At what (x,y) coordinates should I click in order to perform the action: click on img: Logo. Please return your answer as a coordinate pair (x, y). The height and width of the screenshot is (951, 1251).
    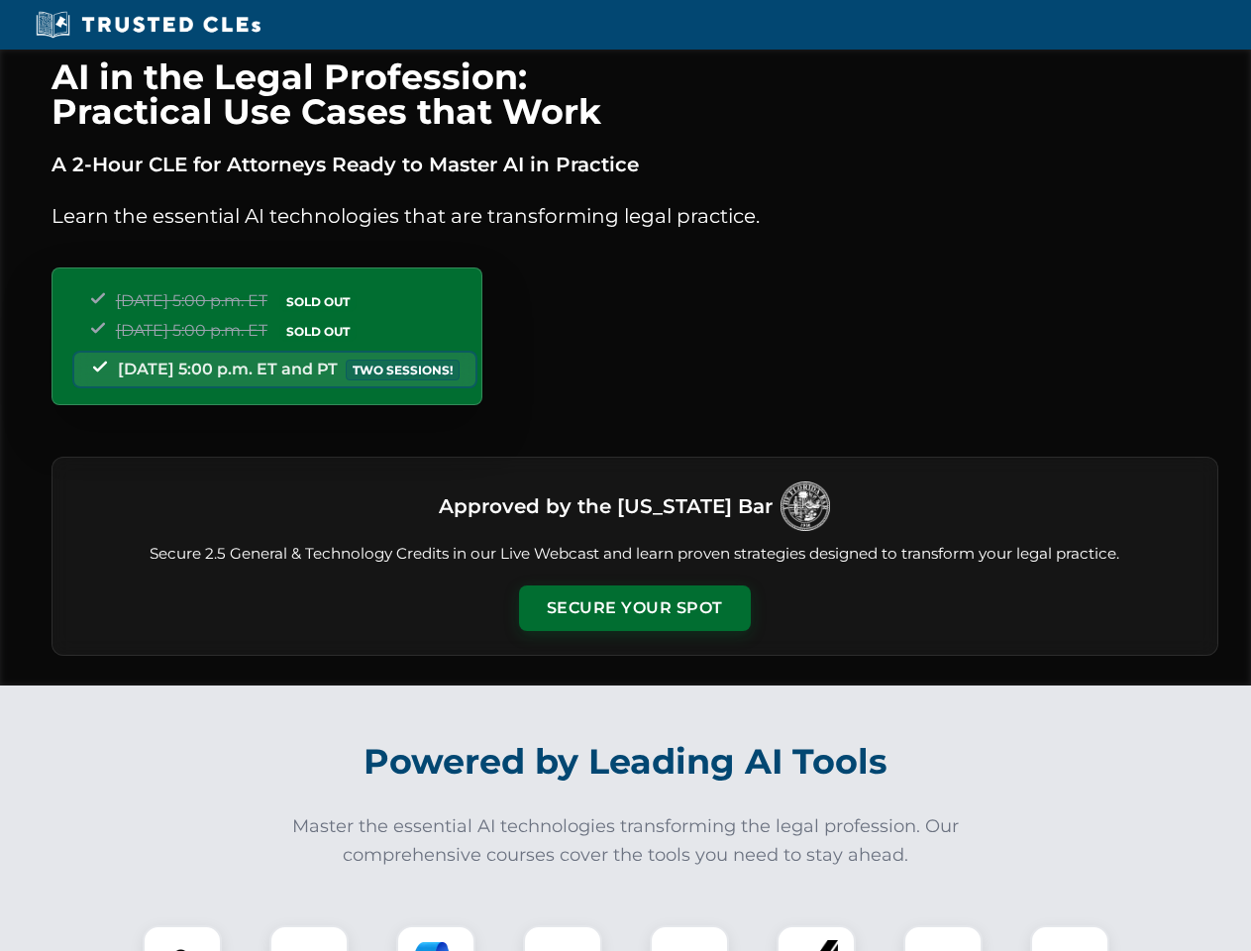
    Looking at the image, I should click on (806, 506).